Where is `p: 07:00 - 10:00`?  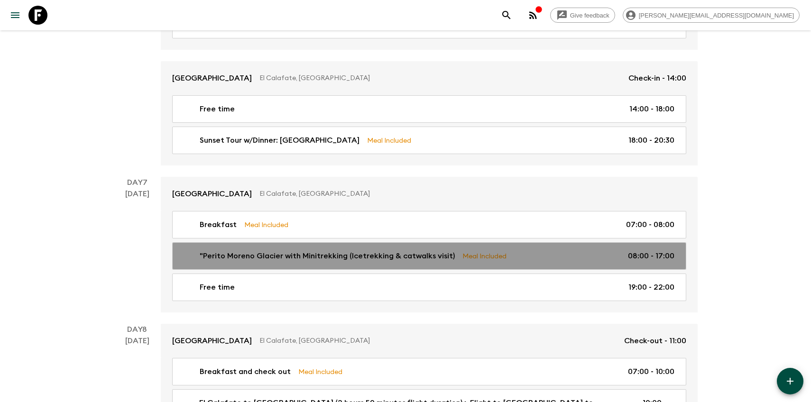
p: 07:00 - 10:00 is located at coordinates (651, 372).